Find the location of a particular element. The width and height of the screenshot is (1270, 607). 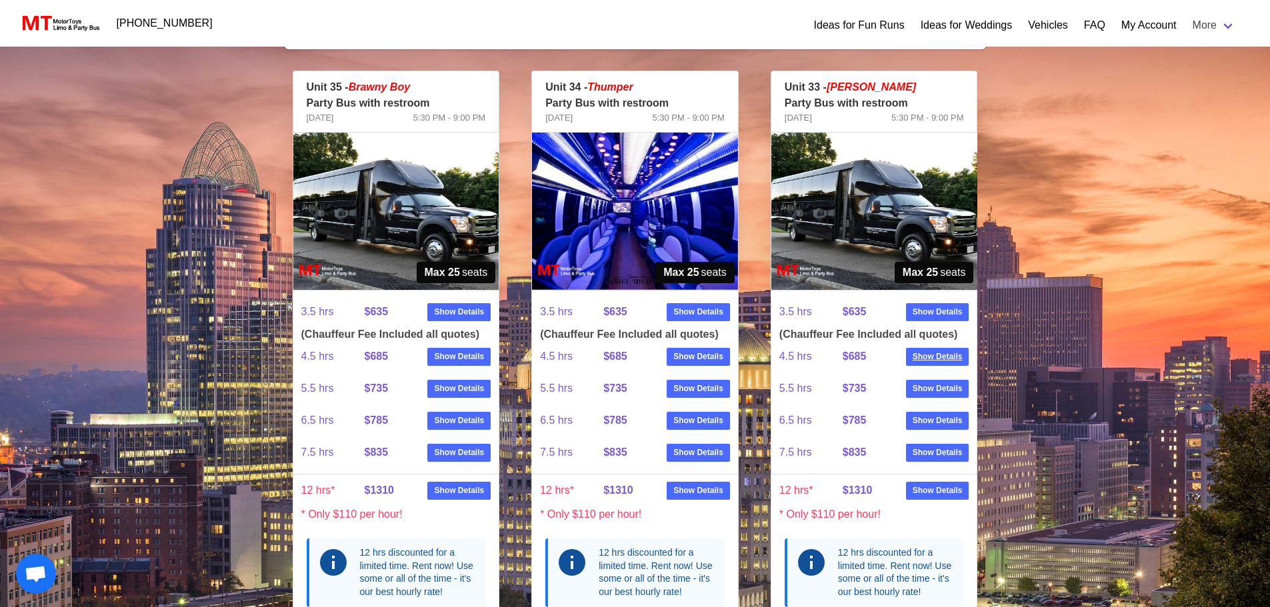

p: Unit 33 - is located at coordinates (874, 87).